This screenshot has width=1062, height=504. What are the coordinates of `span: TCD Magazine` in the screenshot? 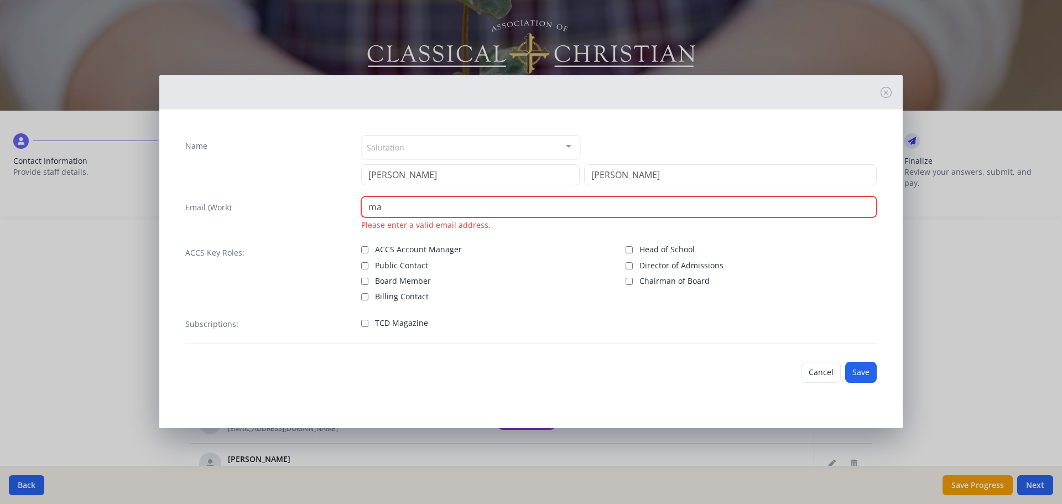 It's located at (402, 323).